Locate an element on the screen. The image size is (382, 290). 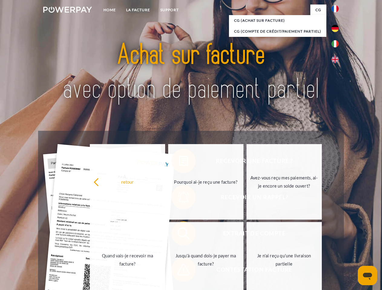
img: it is located at coordinates (335, 44).